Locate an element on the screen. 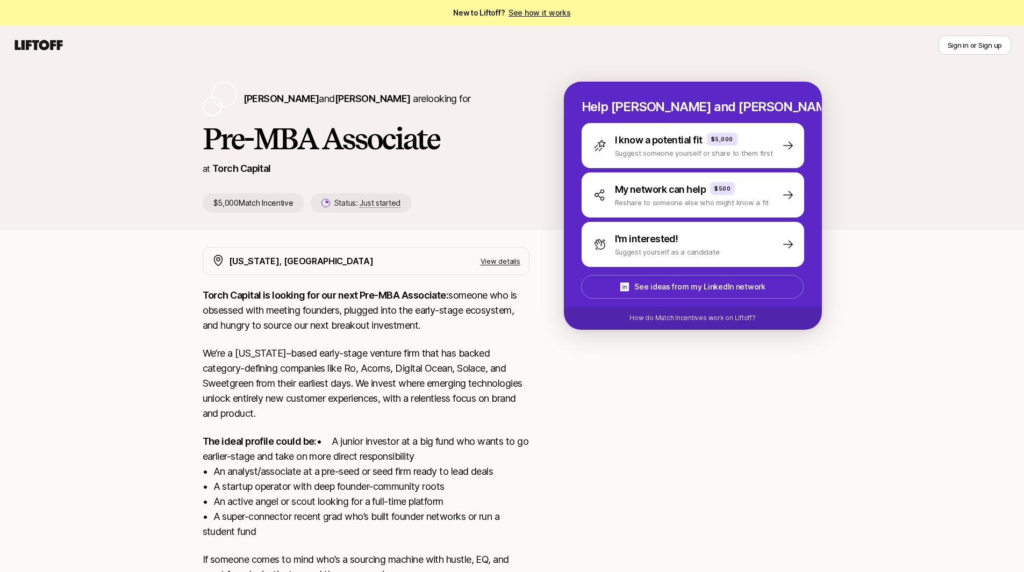  p: $5,000 Match Incentive is located at coordinates (253, 203).